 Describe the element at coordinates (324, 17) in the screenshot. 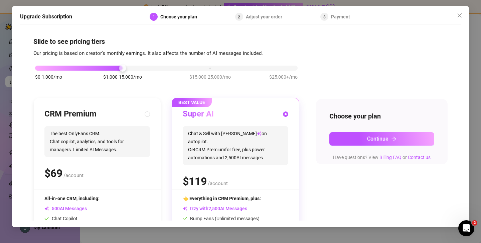

I see `span: 3` at that location.